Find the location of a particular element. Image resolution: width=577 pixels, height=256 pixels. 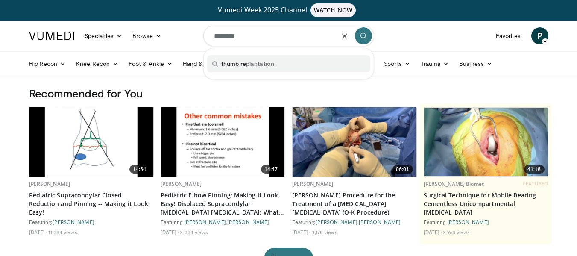

a: Sports is located at coordinates (397, 64).